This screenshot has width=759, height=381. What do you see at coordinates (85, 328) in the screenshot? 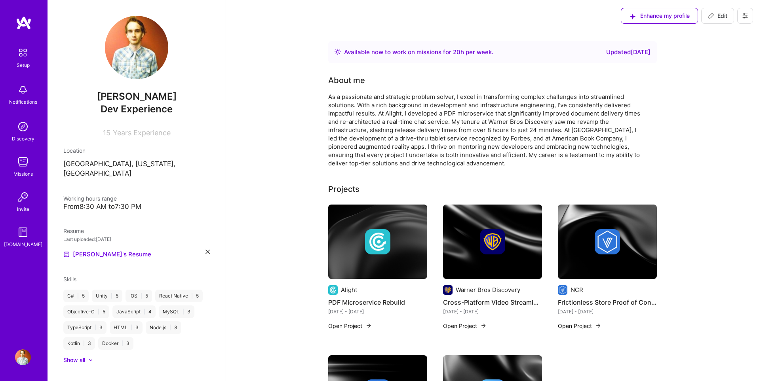
I see `div: TypeScript 3` at bounding box center [85, 328].